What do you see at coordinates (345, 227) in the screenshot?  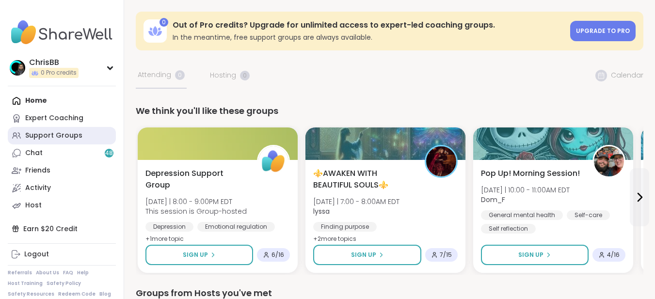 I see `div: Finding purpose` at bounding box center [345, 227].